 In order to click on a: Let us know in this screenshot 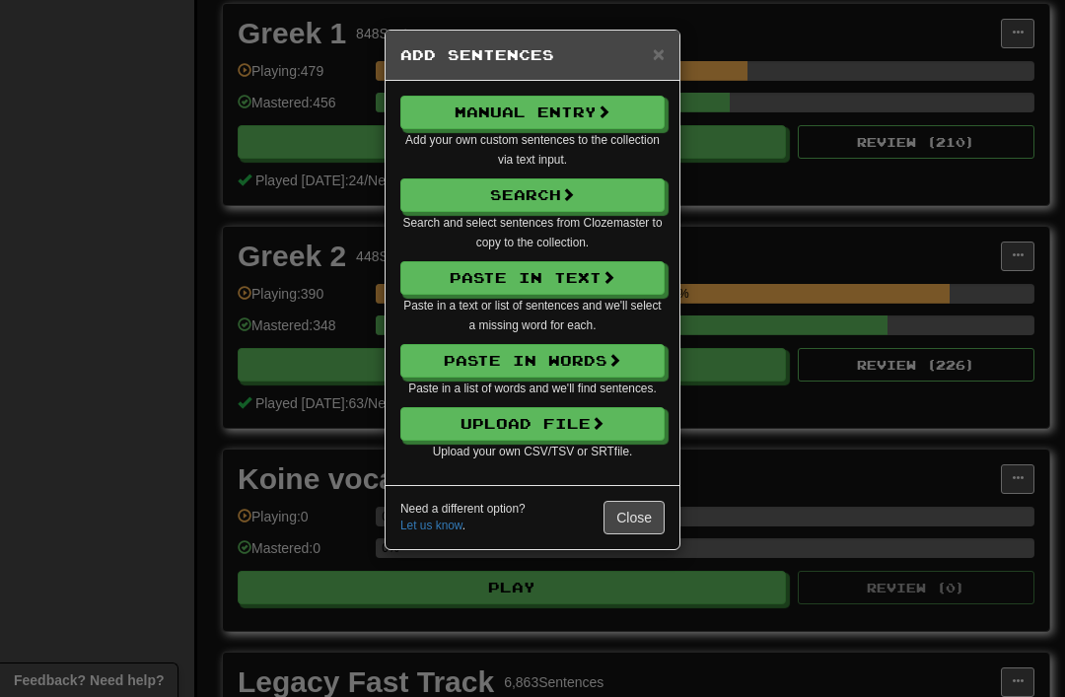, I will do `click(431, 526)`.